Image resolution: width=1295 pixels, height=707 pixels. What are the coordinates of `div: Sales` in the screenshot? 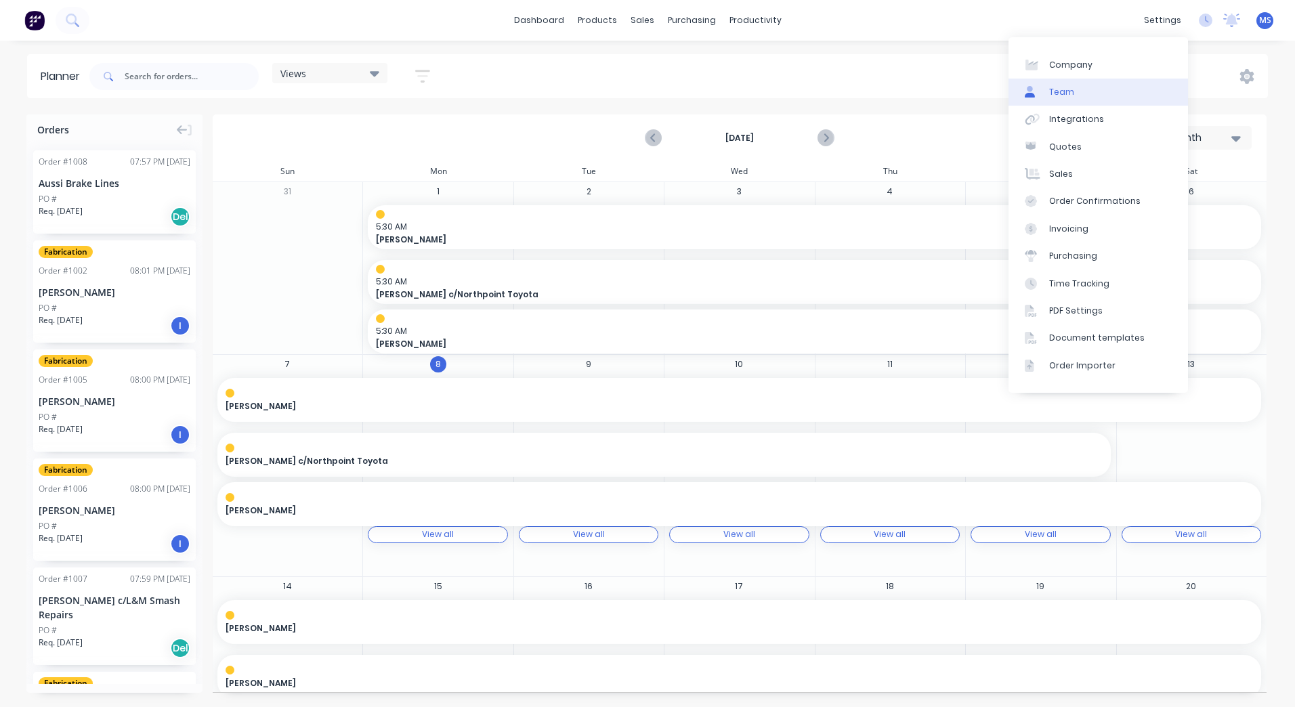 It's located at (1061, 174).